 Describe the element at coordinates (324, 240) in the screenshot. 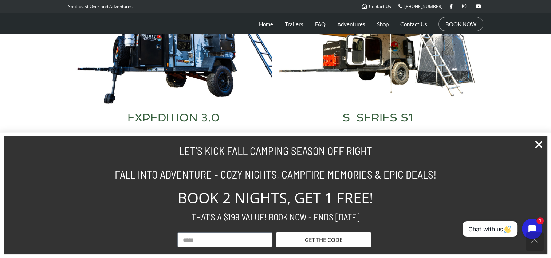

I see `span: GET THE CODE` at that location.